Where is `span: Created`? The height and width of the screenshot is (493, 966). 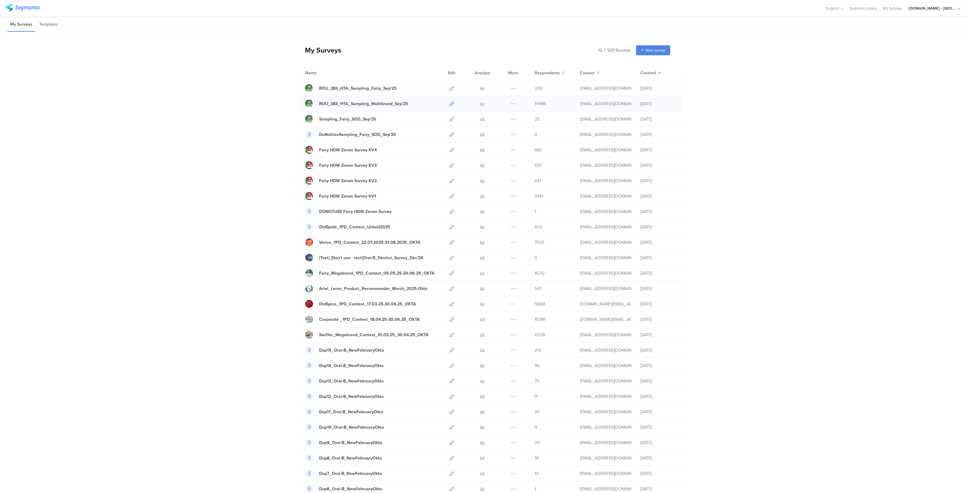 span: Created is located at coordinates (648, 73).